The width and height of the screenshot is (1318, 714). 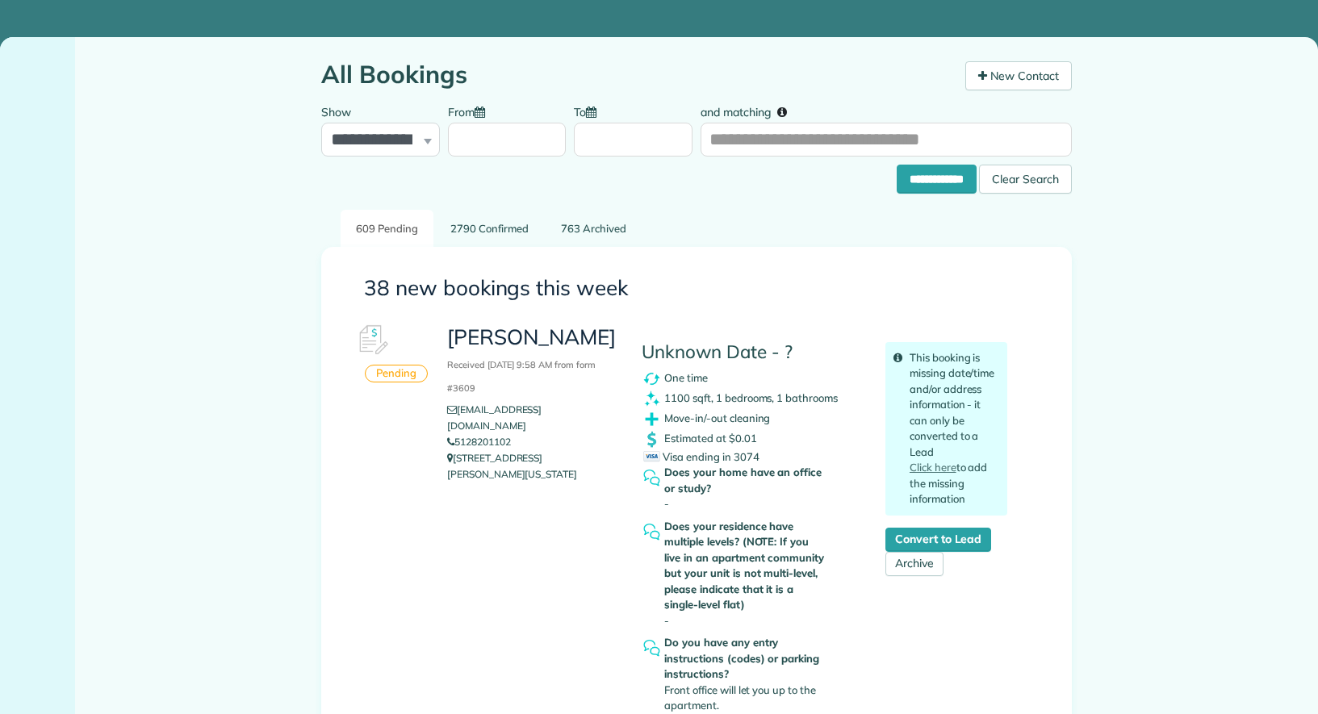 I want to click on span: 1100 sqft, 1 bedrooms, 1 bathrooms, so click(x=750, y=397).